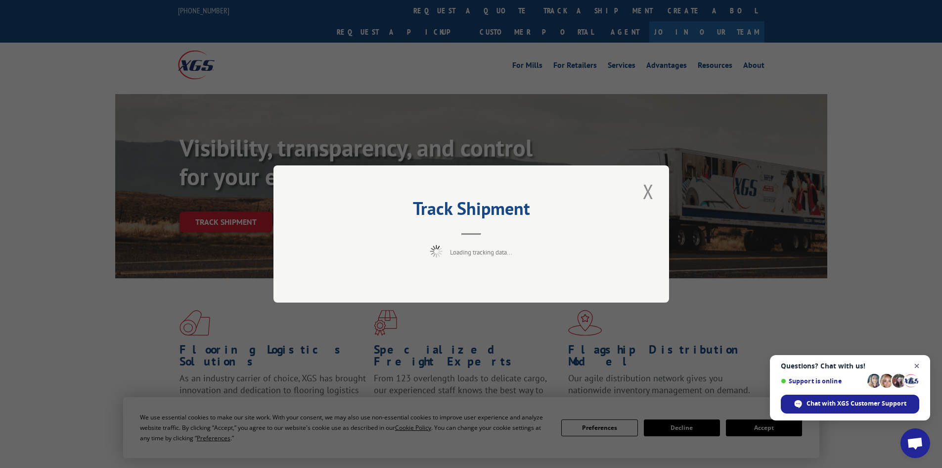 Image resolution: width=942 pixels, height=468 pixels. I want to click on a: Open chat, so click(916, 443).